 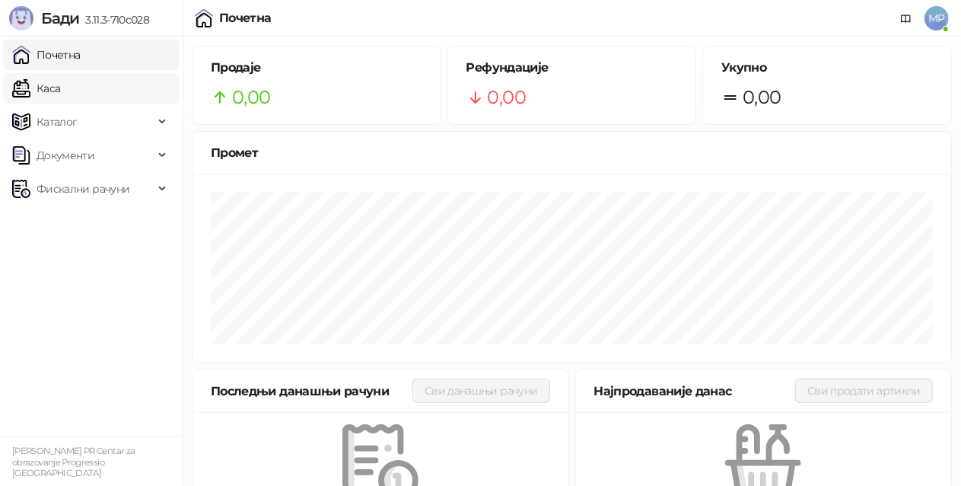 I want to click on a: Почетна, so click(x=46, y=55).